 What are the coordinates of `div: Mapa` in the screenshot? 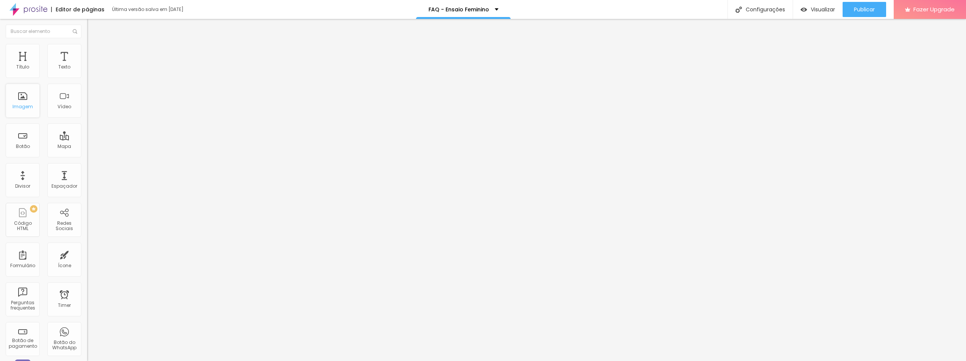 It's located at (64, 146).